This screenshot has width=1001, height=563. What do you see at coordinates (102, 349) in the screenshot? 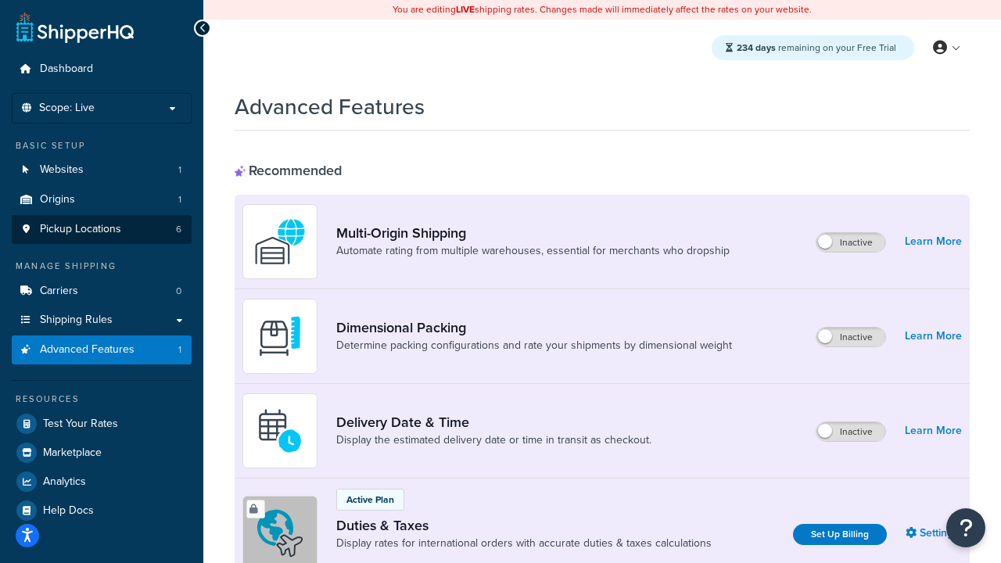
I see `li: Advanced Features` at bounding box center [102, 349].